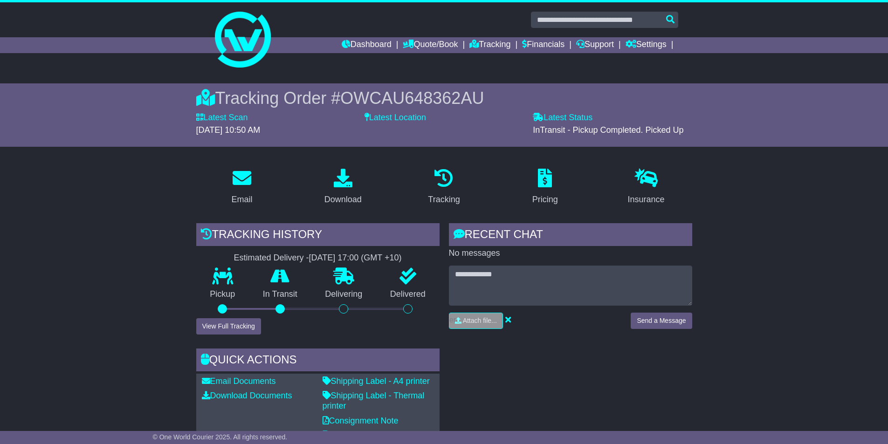 This screenshot has height=444, width=888. Describe the element at coordinates (318, 361) in the screenshot. I see `div: Quick Actions` at that location.